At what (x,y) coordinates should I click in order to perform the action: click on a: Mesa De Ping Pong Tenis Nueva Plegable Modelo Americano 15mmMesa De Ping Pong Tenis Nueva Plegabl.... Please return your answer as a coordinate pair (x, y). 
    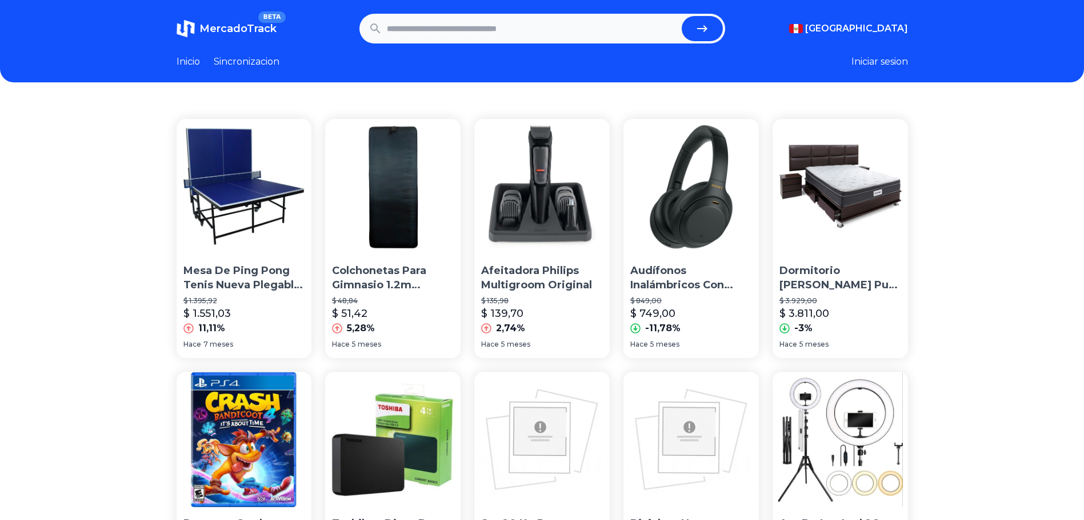
    Looking at the image, I should click on (244, 238).